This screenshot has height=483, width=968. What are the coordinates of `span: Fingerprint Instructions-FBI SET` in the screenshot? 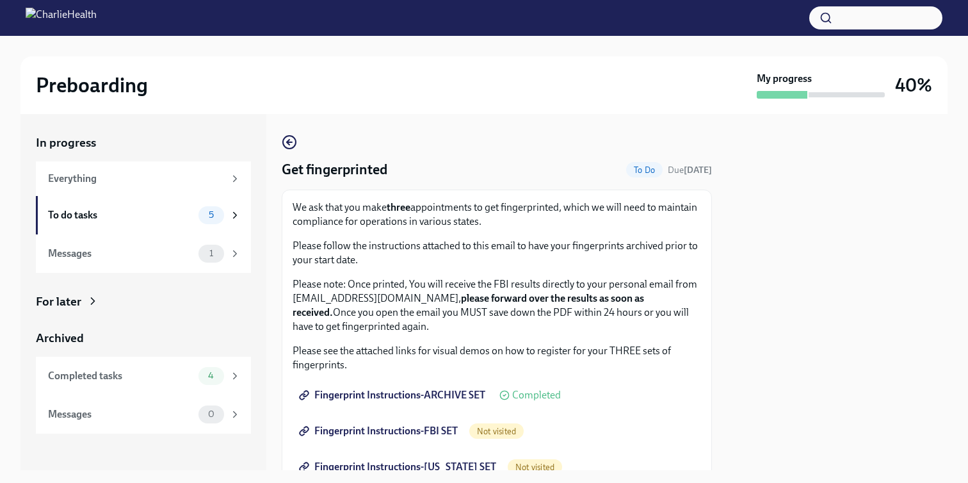 It's located at (380, 431).